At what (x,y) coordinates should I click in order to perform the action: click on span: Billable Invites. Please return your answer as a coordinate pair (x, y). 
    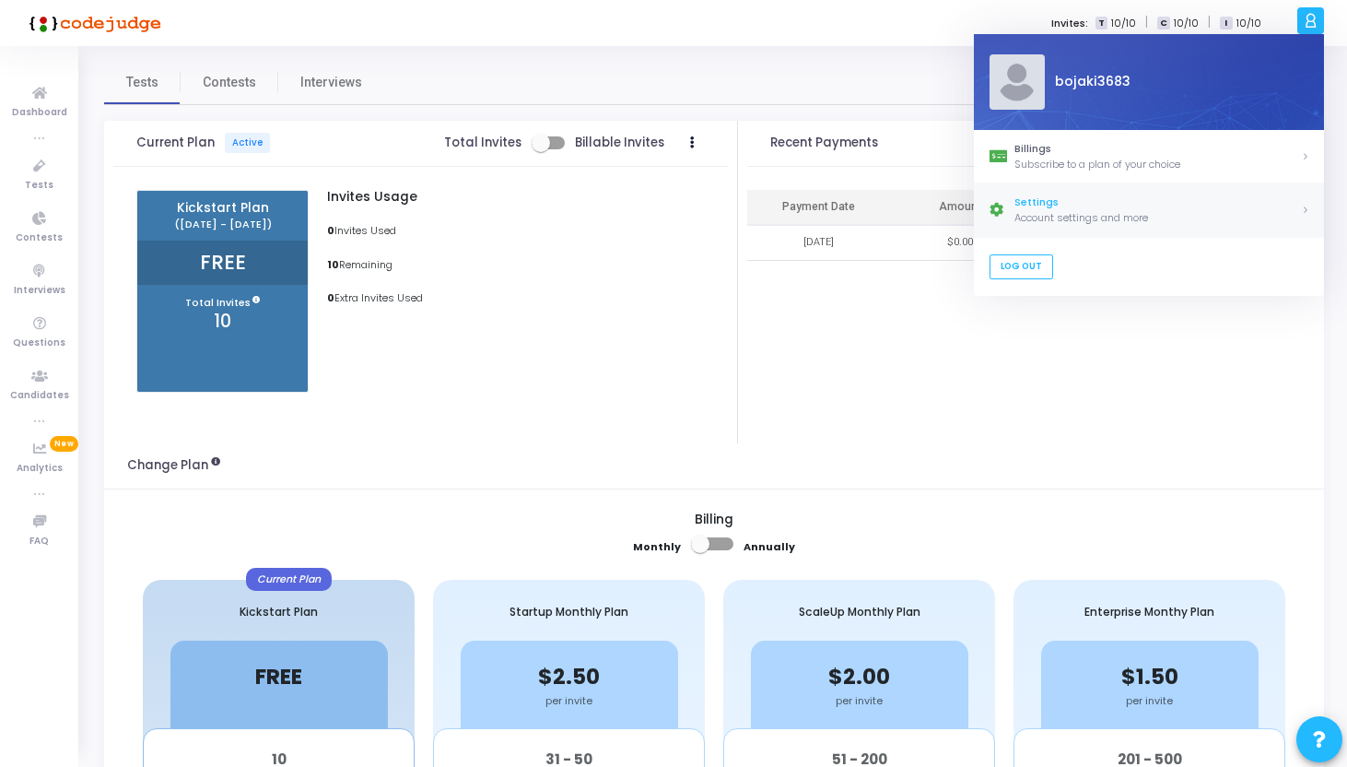
    Looking at the image, I should click on (619, 143).